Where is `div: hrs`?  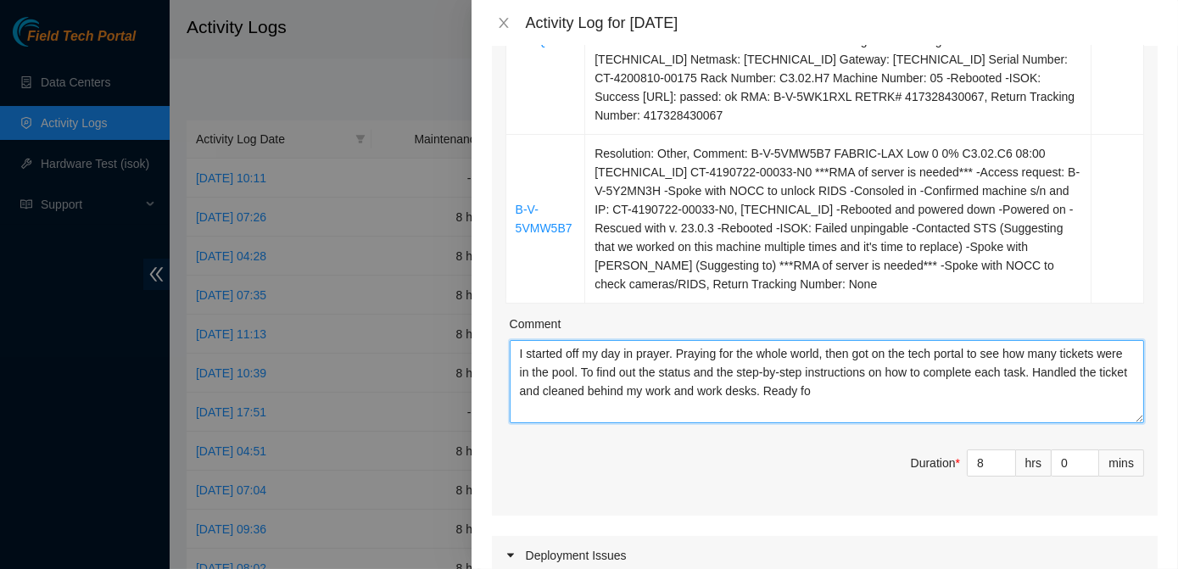
div: hrs is located at coordinates (1034, 463).